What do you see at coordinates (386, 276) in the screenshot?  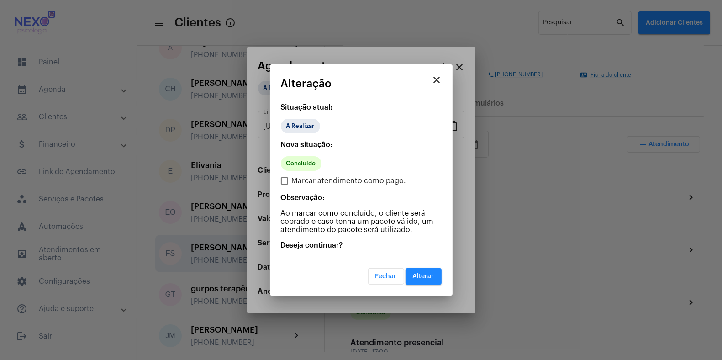 I see `span: Fechar` at bounding box center [386, 276].